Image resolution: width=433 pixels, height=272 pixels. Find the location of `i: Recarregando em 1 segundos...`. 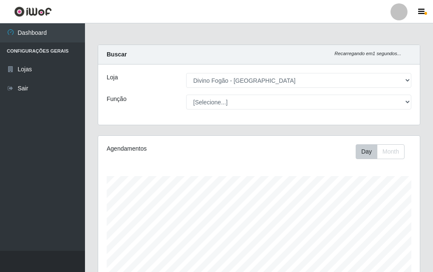

i: Recarregando em 1 segundos... is located at coordinates (367, 54).